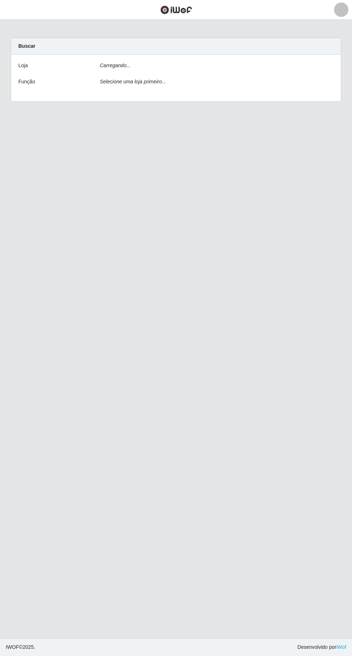 The height and width of the screenshot is (656, 352). I want to click on i: Carregando..., so click(115, 65).